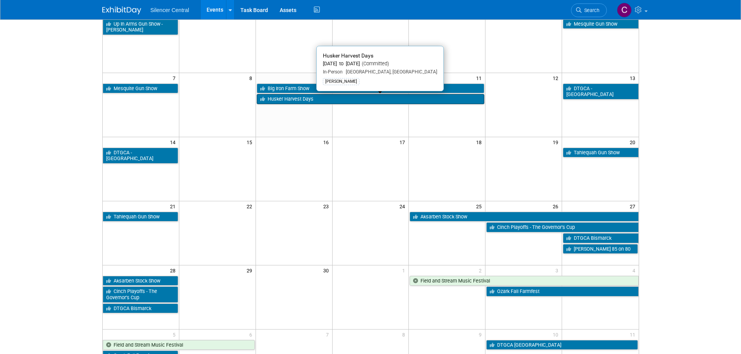  I want to click on span: Silencer Central, so click(170, 10).